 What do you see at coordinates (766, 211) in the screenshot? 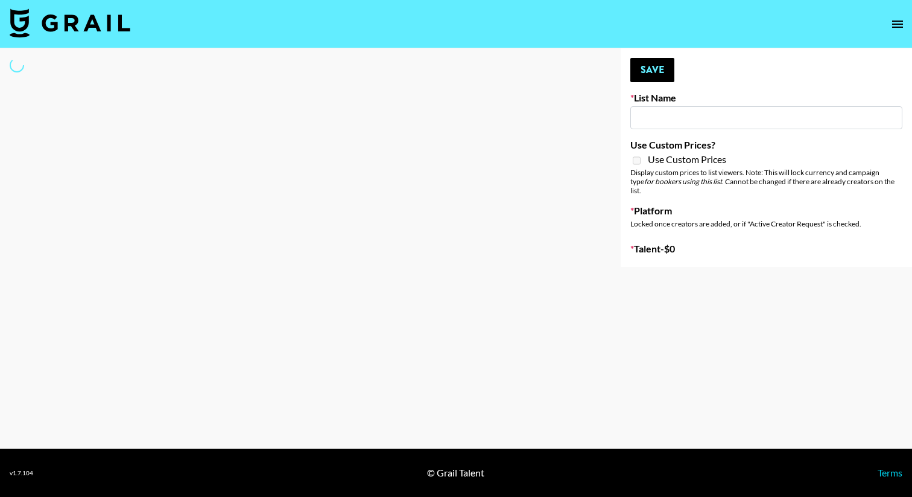
I see `label: Platform` at bounding box center [766, 211].